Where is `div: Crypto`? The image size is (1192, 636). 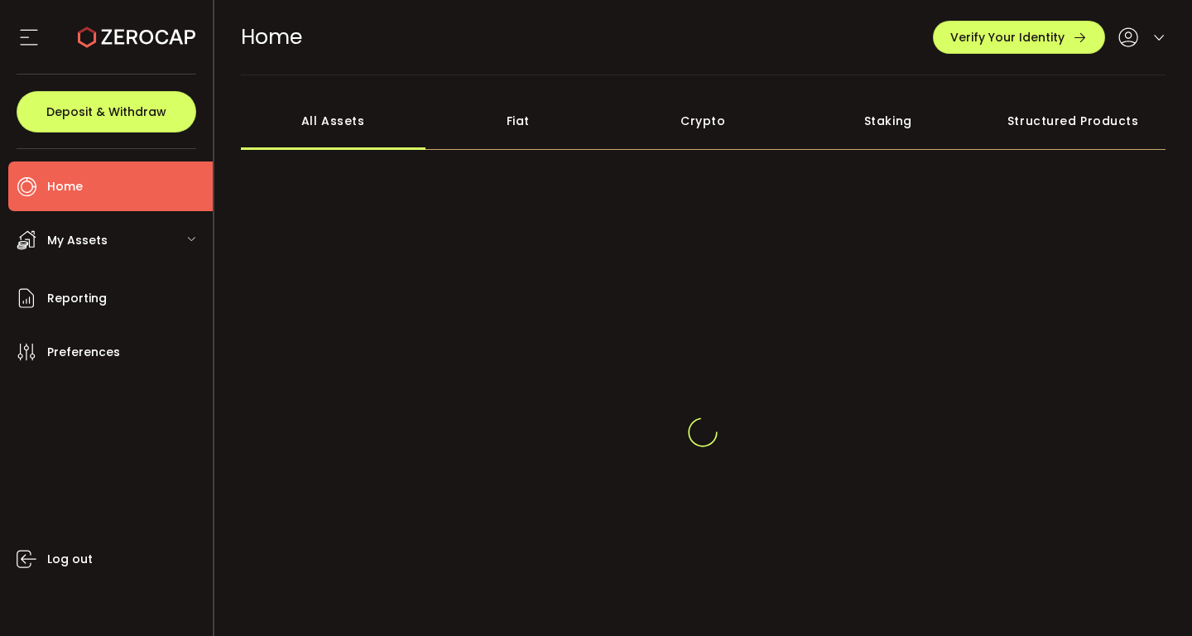 div: Crypto is located at coordinates (703, 121).